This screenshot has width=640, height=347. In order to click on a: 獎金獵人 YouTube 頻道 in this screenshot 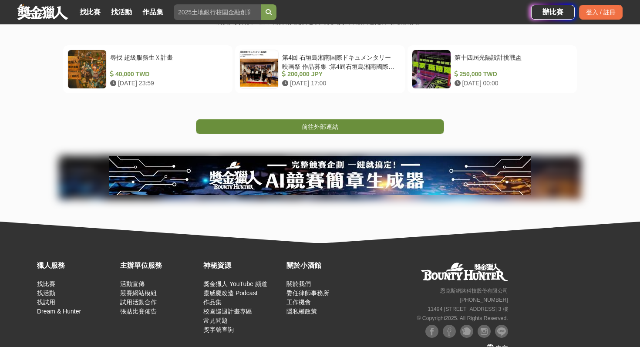, I will do `click(235, 284)`.